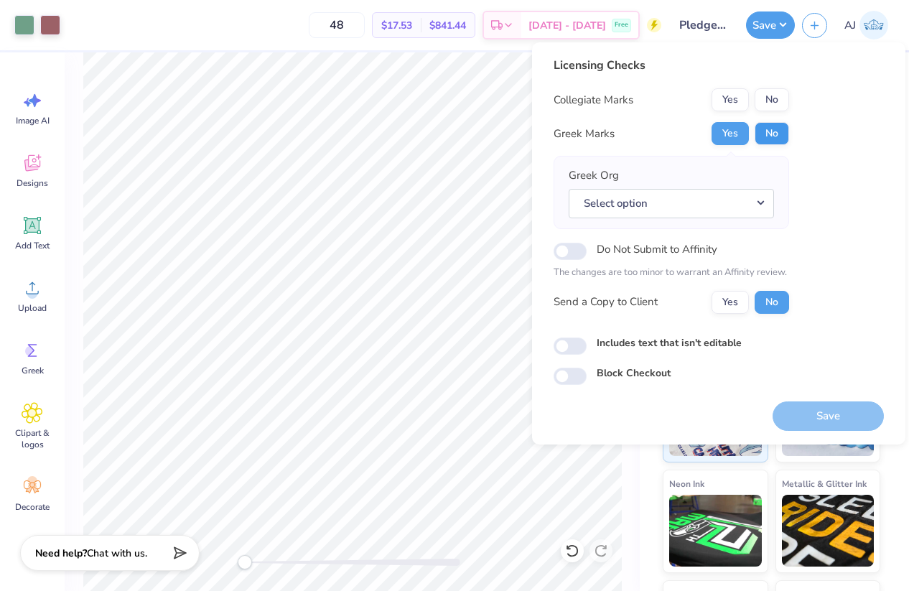  What do you see at coordinates (32, 308) in the screenshot?
I see `span: Upload` at bounding box center [32, 308].